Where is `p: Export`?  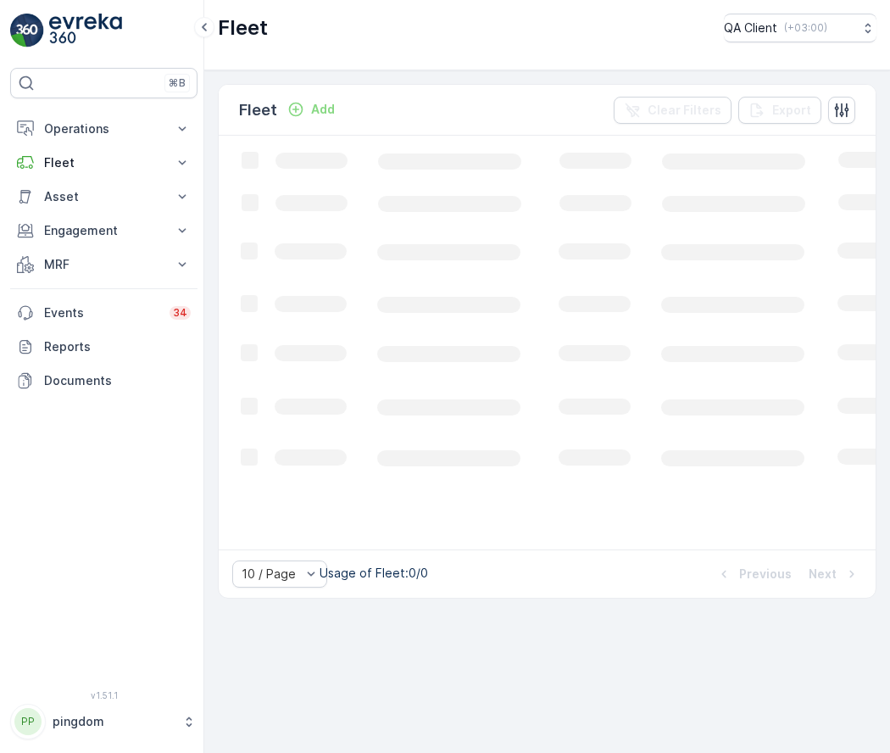
p: Export is located at coordinates (792, 110).